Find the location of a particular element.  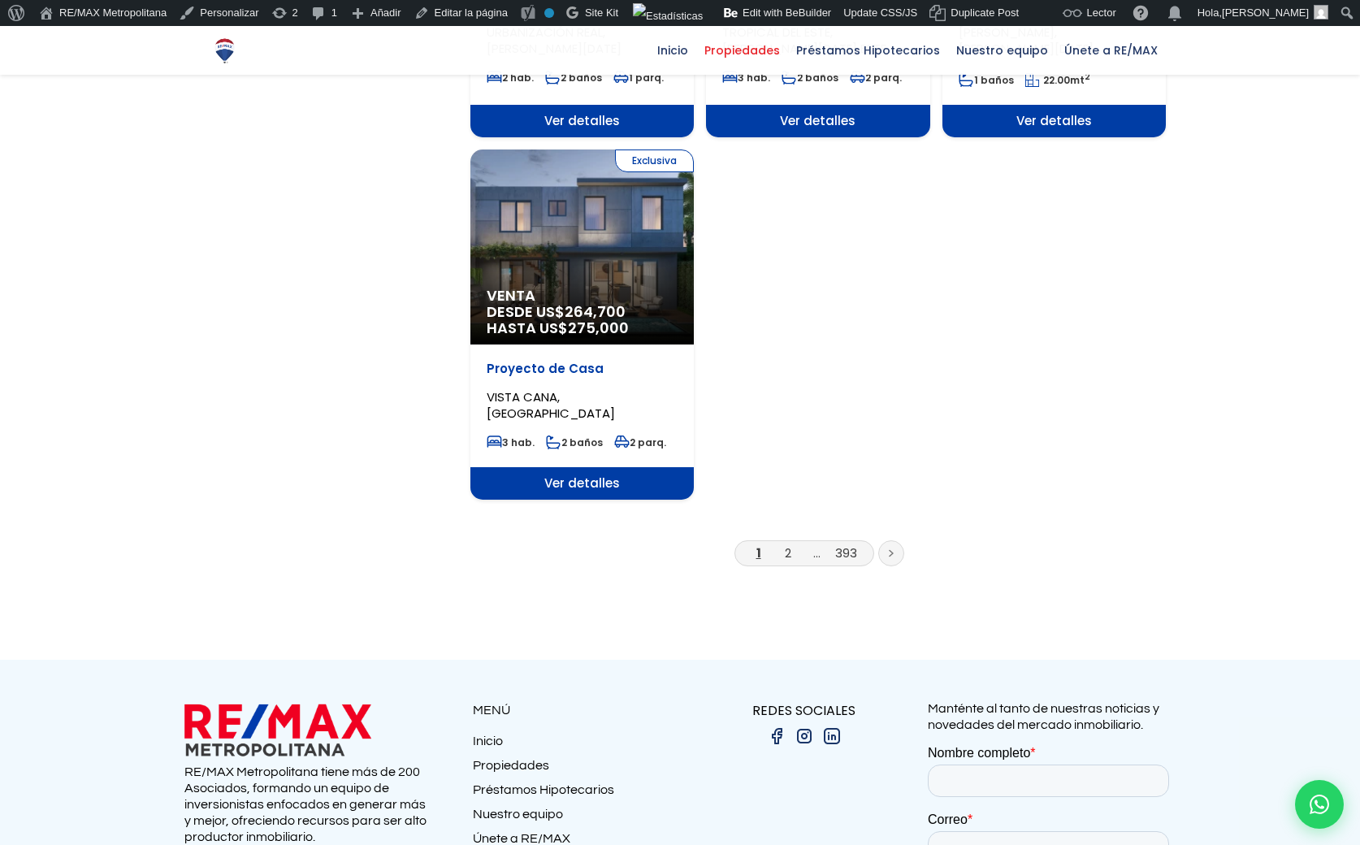

a: RE/MAX Metropolitana is located at coordinates (224, 50).